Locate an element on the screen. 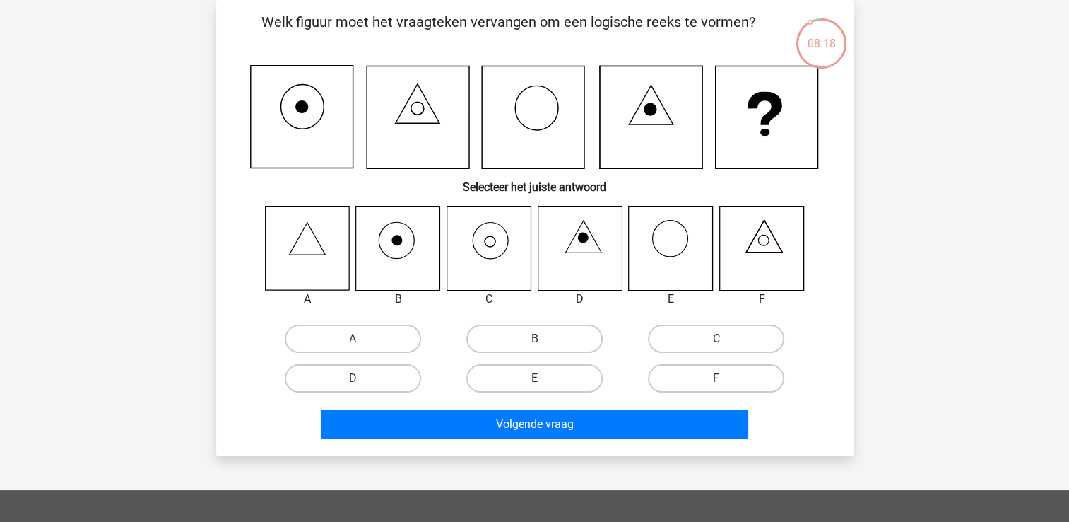 The image size is (1069, 522). label: D is located at coordinates (353, 378).